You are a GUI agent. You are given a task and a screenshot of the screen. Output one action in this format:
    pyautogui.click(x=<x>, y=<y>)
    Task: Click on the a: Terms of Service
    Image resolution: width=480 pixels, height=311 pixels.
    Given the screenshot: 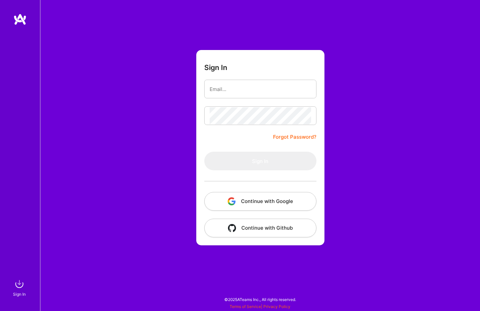 What is the action you would take?
    pyautogui.click(x=245, y=307)
    